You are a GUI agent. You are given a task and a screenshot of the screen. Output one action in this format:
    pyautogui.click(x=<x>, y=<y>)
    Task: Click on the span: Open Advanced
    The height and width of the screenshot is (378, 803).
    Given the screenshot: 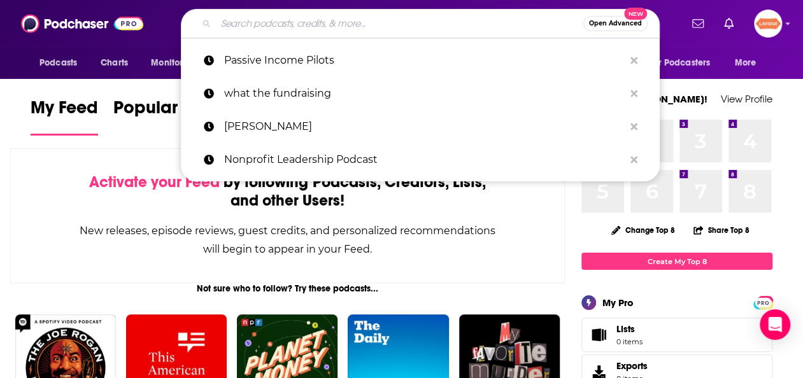 What is the action you would take?
    pyautogui.click(x=615, y=24)
    